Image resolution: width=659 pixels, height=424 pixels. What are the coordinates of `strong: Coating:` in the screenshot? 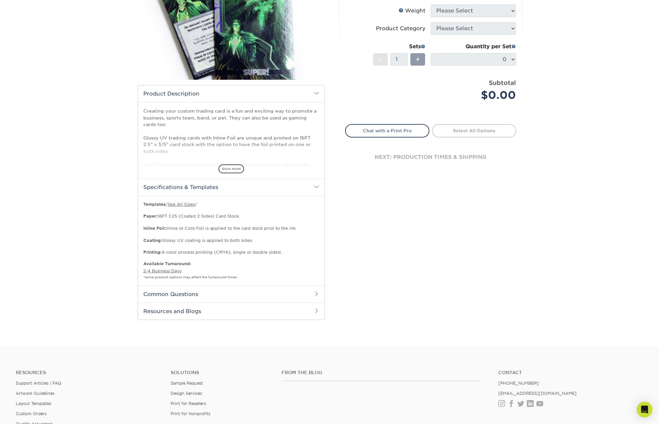 It's located at (152, 240).